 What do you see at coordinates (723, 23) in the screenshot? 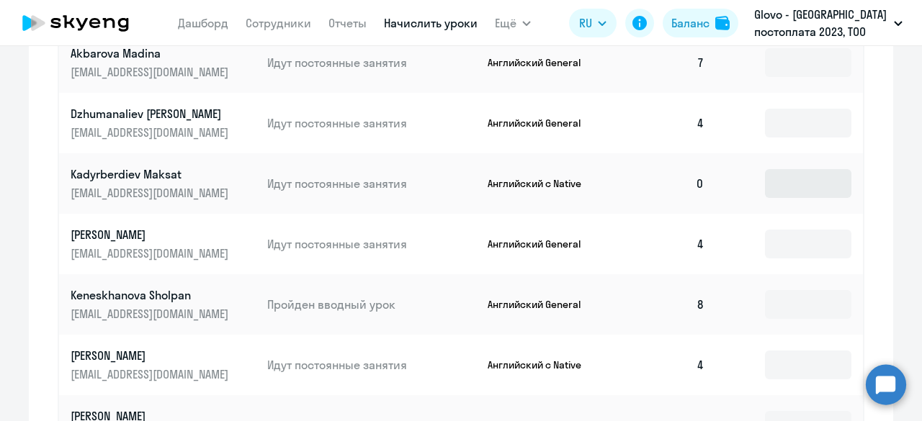
I see `img: balance` at bounding box center [723, 23].